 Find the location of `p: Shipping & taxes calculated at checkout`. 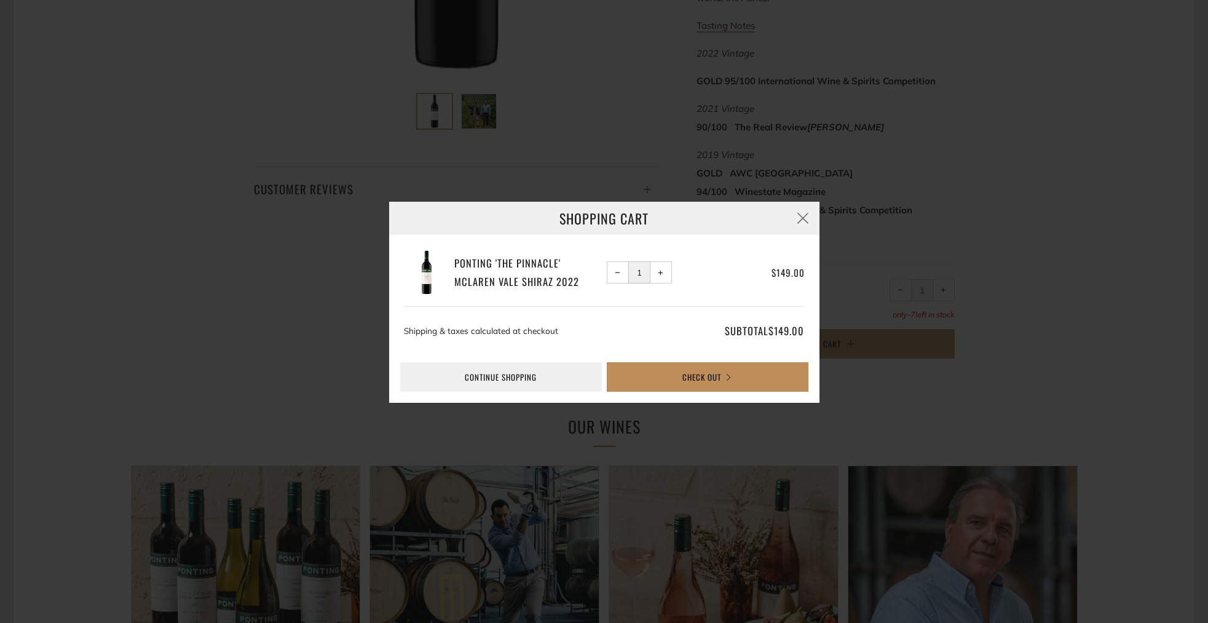

p: Shipping & taxes calculated at checkout is located at coordinates (537, 331).